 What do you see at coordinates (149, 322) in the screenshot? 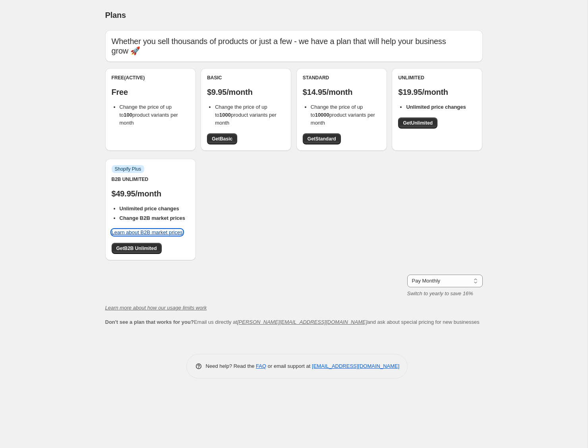
I see `b: Don't see a plan that works for you?` at bounding box center [149, 322].